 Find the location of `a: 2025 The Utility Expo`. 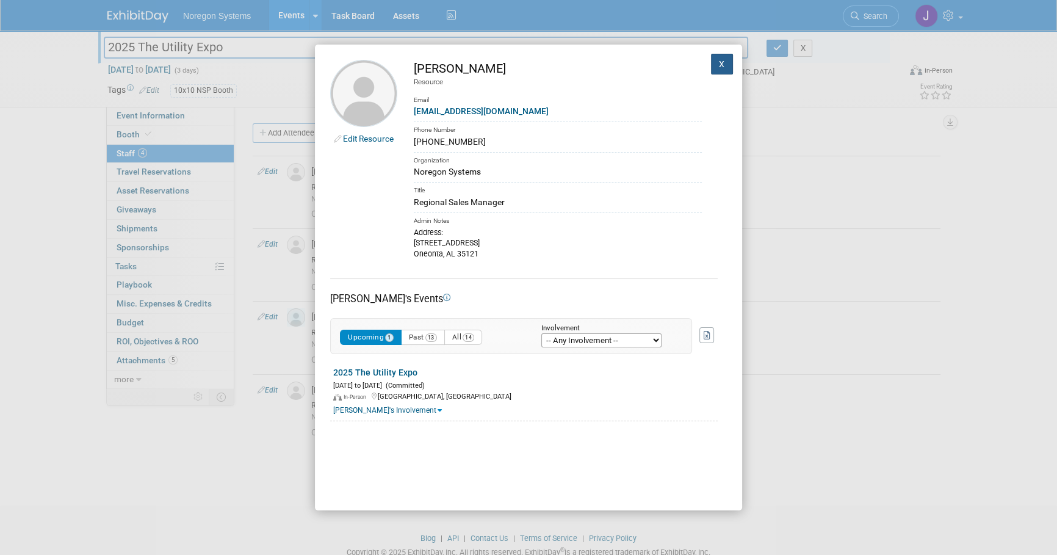

a: 2025 The Utility Expo is located at coordinates (375, 372).